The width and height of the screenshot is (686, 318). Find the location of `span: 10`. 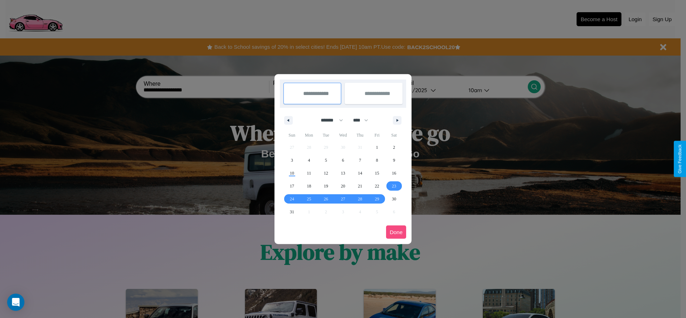

span: 10 is located at coordinates (292, 173).